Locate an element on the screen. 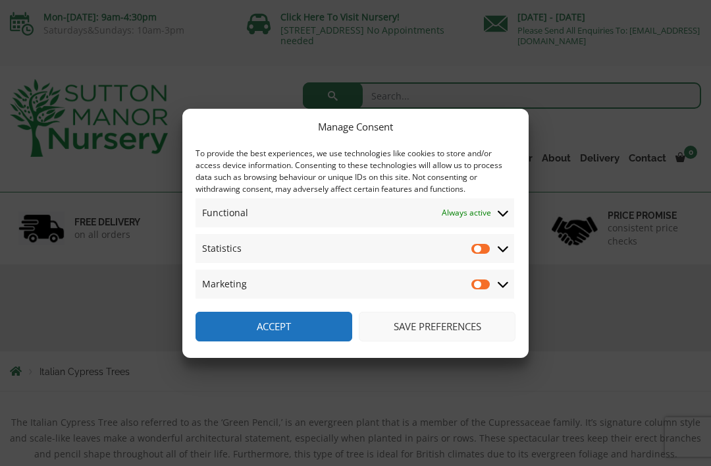  button: Save preferences is located at coordinates (437, 326).